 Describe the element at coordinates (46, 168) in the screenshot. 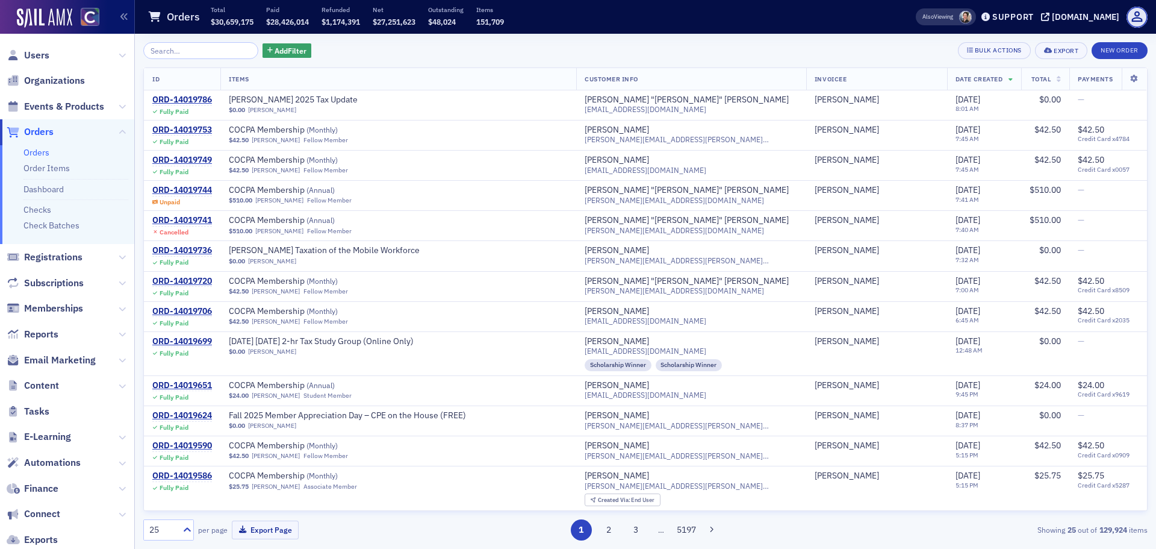

I see `a: Order Items` at that location.